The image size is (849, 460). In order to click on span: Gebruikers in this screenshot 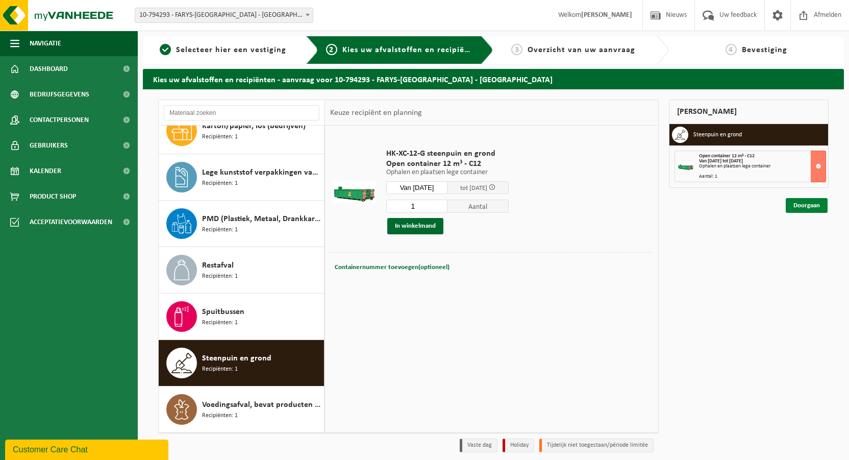, I will do `click(48, 145)`.